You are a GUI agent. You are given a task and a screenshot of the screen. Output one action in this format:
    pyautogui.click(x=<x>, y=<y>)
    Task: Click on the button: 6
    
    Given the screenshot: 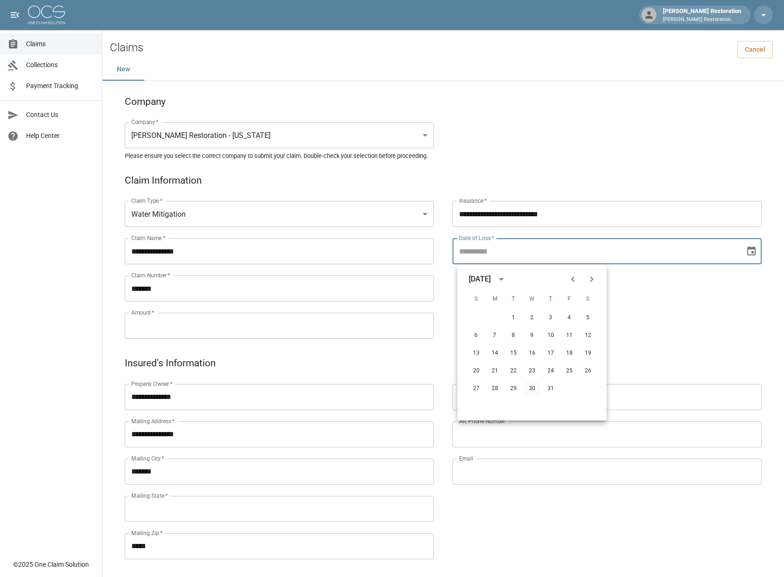 What is the action you would take?
    pyautogui.click(x=476, y=335)
    